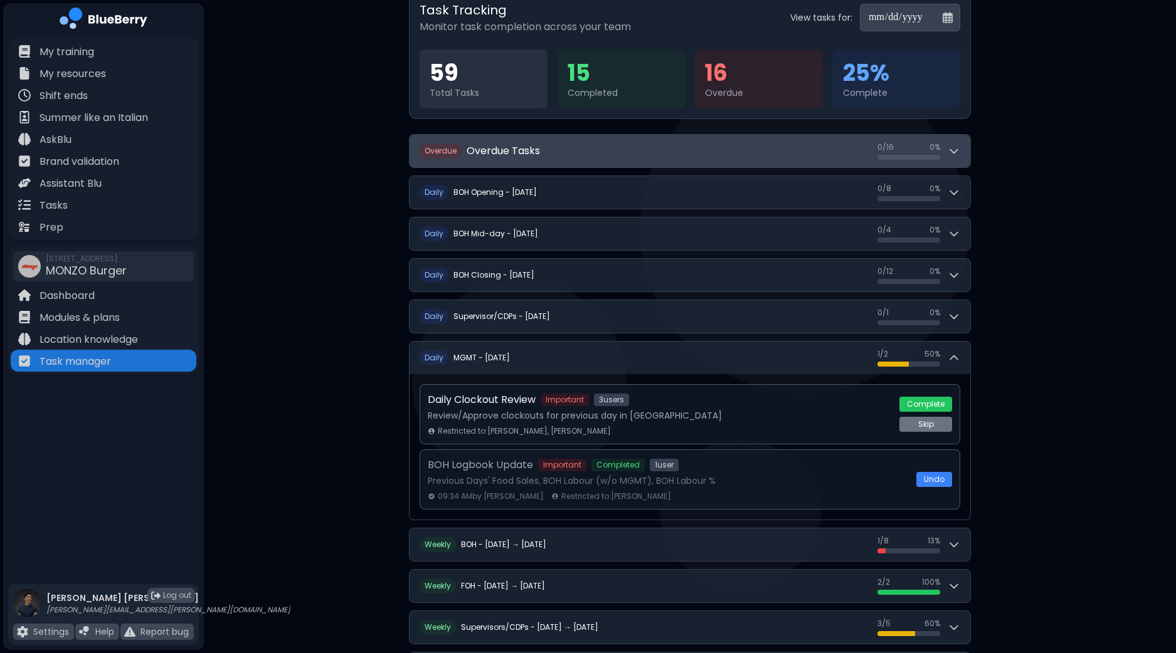  Describe the element at coordinates (51, 632) in the screenshot. I see `p: Settings` at that location.